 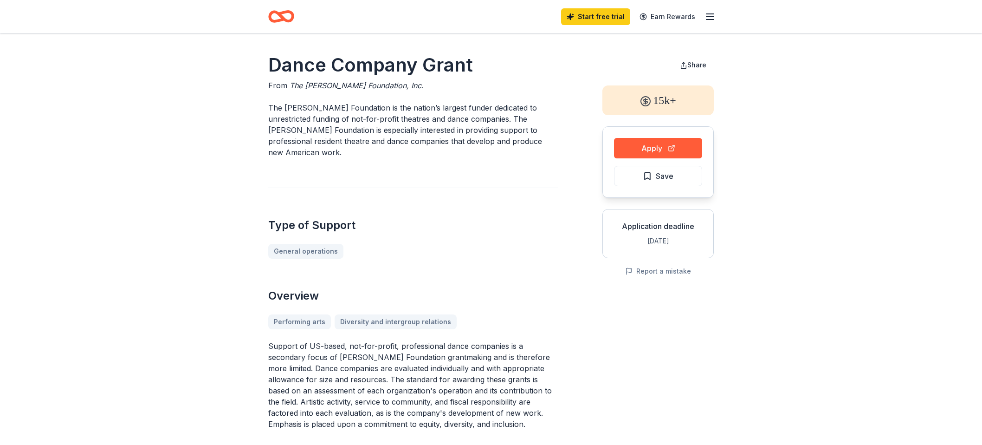 What do you see at coordinates (658, 148) in the screenshot?
I see `button: Apply` at bounding box center [658, 148].